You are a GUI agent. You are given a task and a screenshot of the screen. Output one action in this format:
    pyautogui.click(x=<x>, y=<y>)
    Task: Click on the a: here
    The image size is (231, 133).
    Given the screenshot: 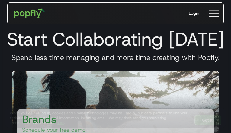 What is the action you would take?
    pyautogui.click(x=60, y=123)
    